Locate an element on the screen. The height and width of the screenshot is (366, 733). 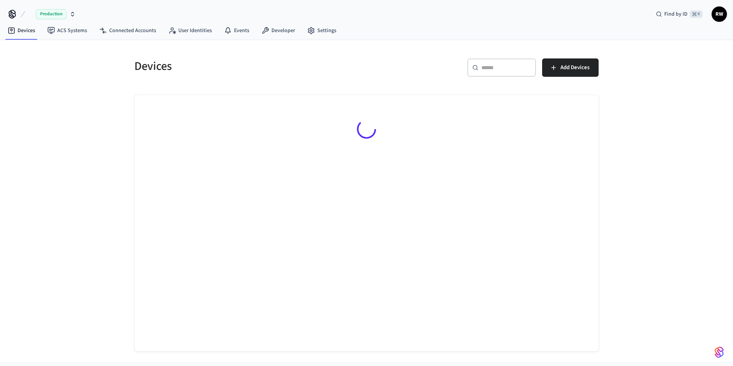
a: User Identities is located at coordinates (190, 31).